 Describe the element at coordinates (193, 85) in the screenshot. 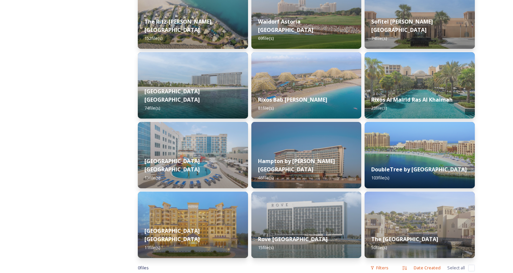

I see `img: 6edc04dc-fcfe-4364-8953-8c9ab957814d.jpg` at that location.